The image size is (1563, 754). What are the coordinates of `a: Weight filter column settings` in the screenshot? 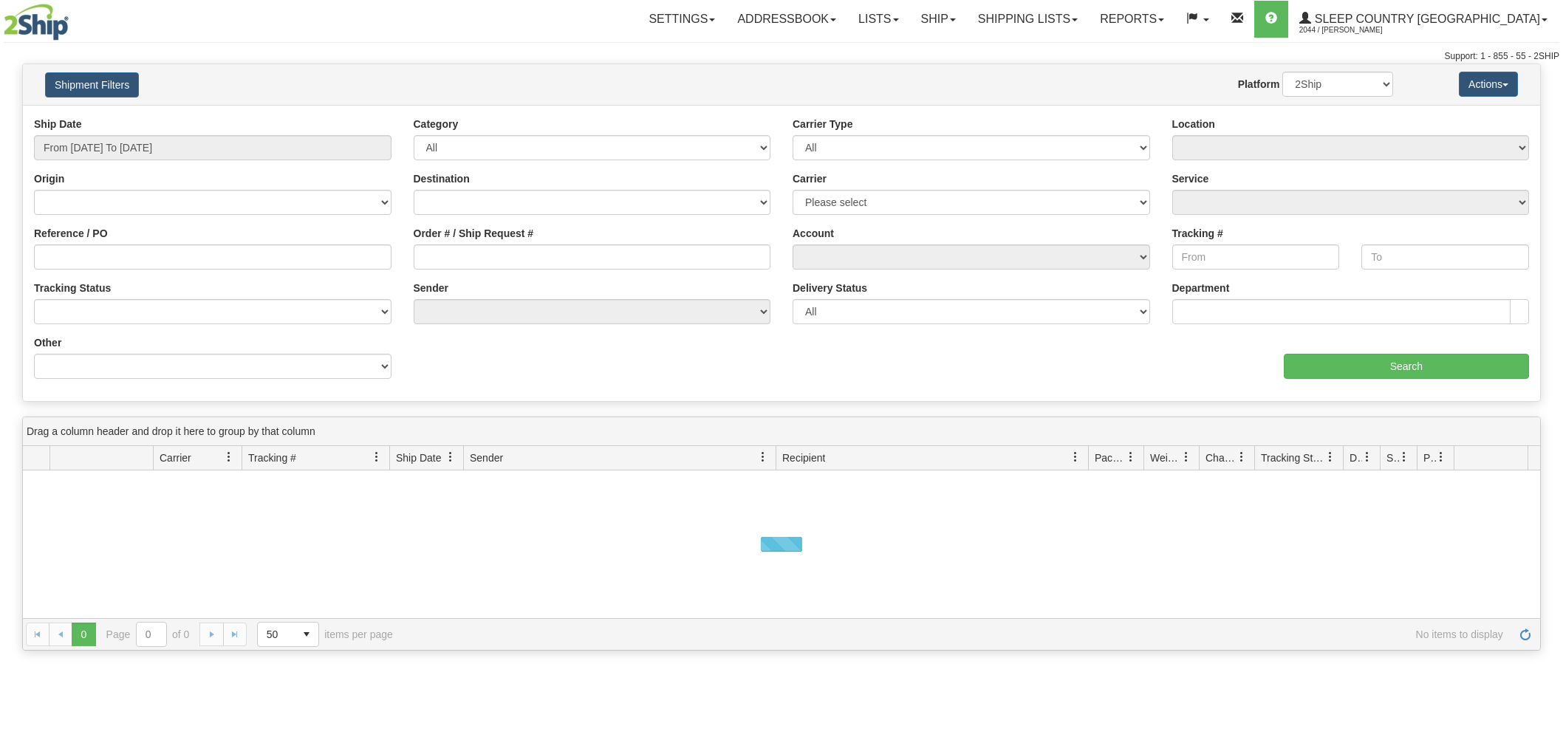 It's located at (1186, 457).